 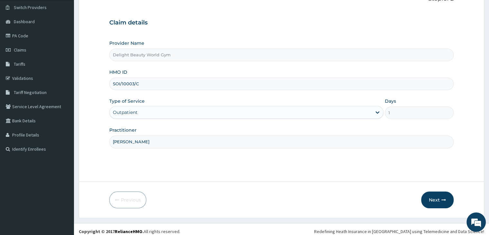 I want to click on h3: Claim details, so click(x=282, y=23).